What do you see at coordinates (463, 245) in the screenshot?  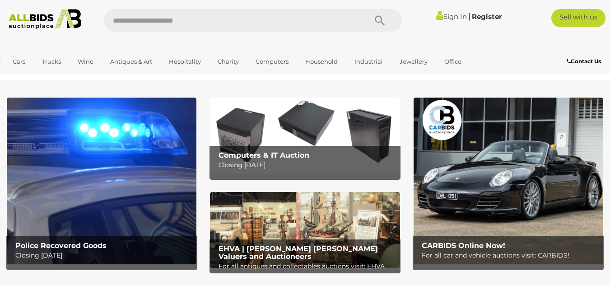 I see `b: CARBIDS Online Now!` at bounding box center [463, 245].